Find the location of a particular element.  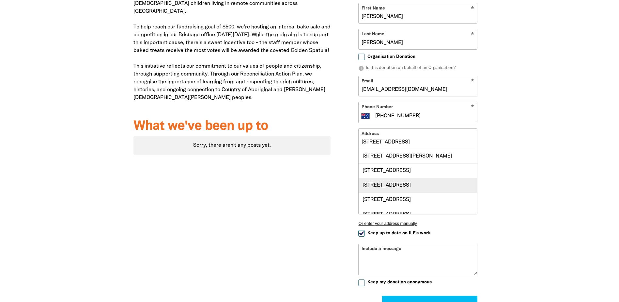

span: Keep up to date on ILF's work is located at coordinates (399, 233).